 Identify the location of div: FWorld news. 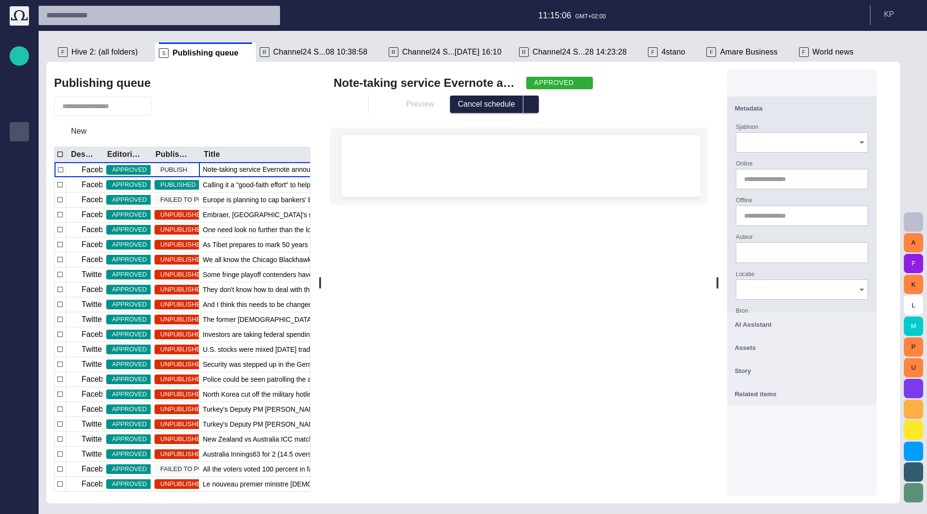
(833, 52).